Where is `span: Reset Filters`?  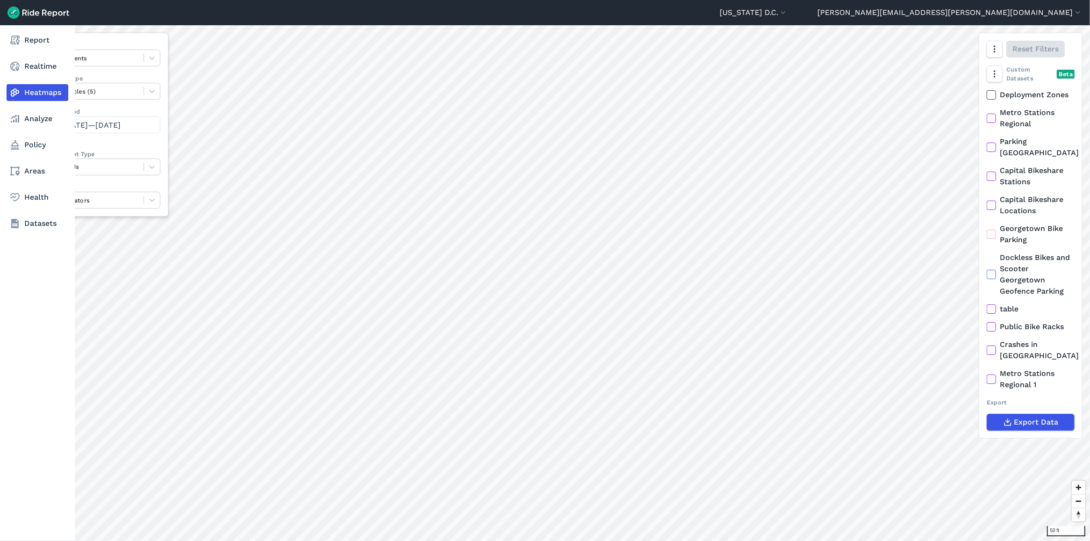 span: Reset Filters is located at coordinates (1035, 49).